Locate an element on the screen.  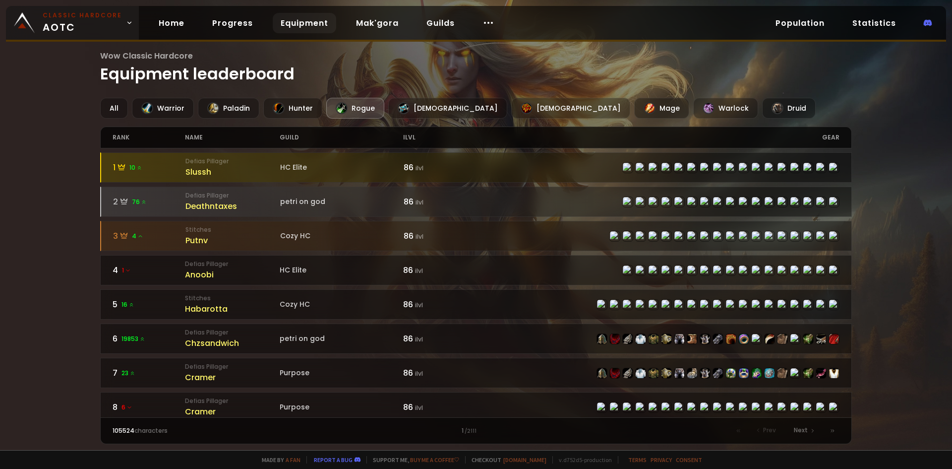
span: Checkout is located at coordinates (506, 459).